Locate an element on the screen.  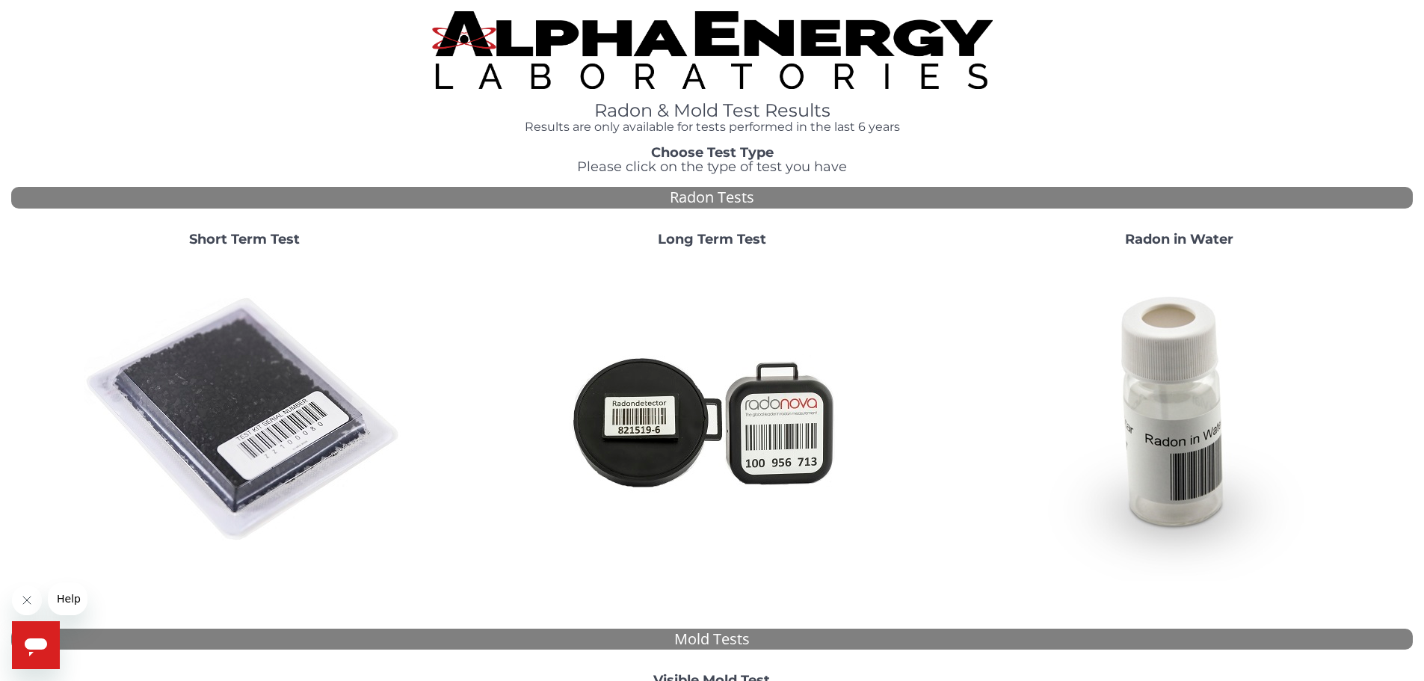
span: Please click on the type of test you have is located at coordinates (711, 167).